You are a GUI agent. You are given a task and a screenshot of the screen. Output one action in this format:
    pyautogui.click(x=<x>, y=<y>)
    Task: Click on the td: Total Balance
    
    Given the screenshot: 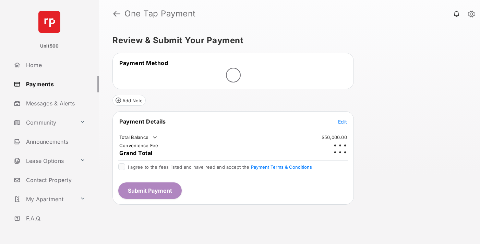 What is the action you would take?
    pyautogui.click(x=138, y=138)
    